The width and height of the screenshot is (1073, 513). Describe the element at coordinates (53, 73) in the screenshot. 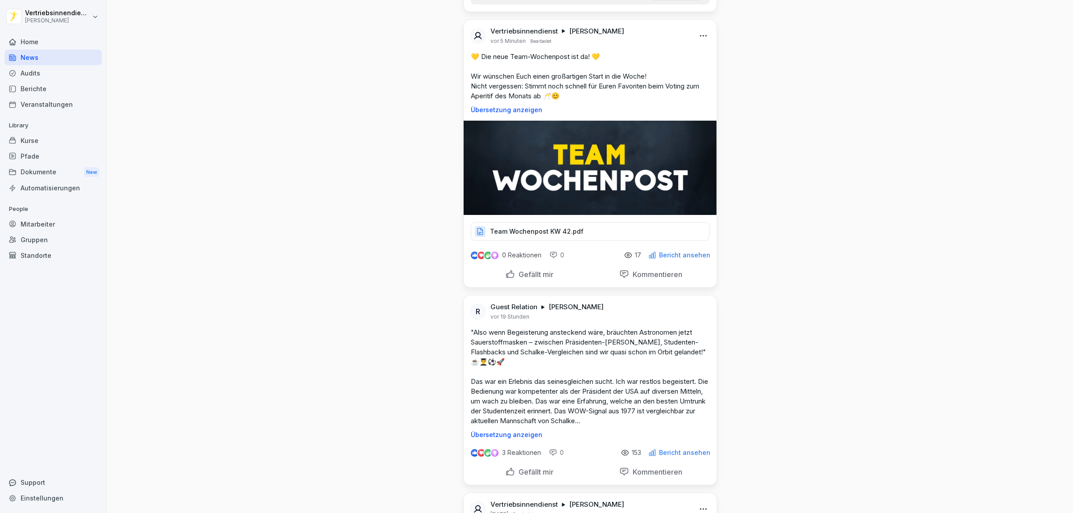

I see `div: Audits` at that location.